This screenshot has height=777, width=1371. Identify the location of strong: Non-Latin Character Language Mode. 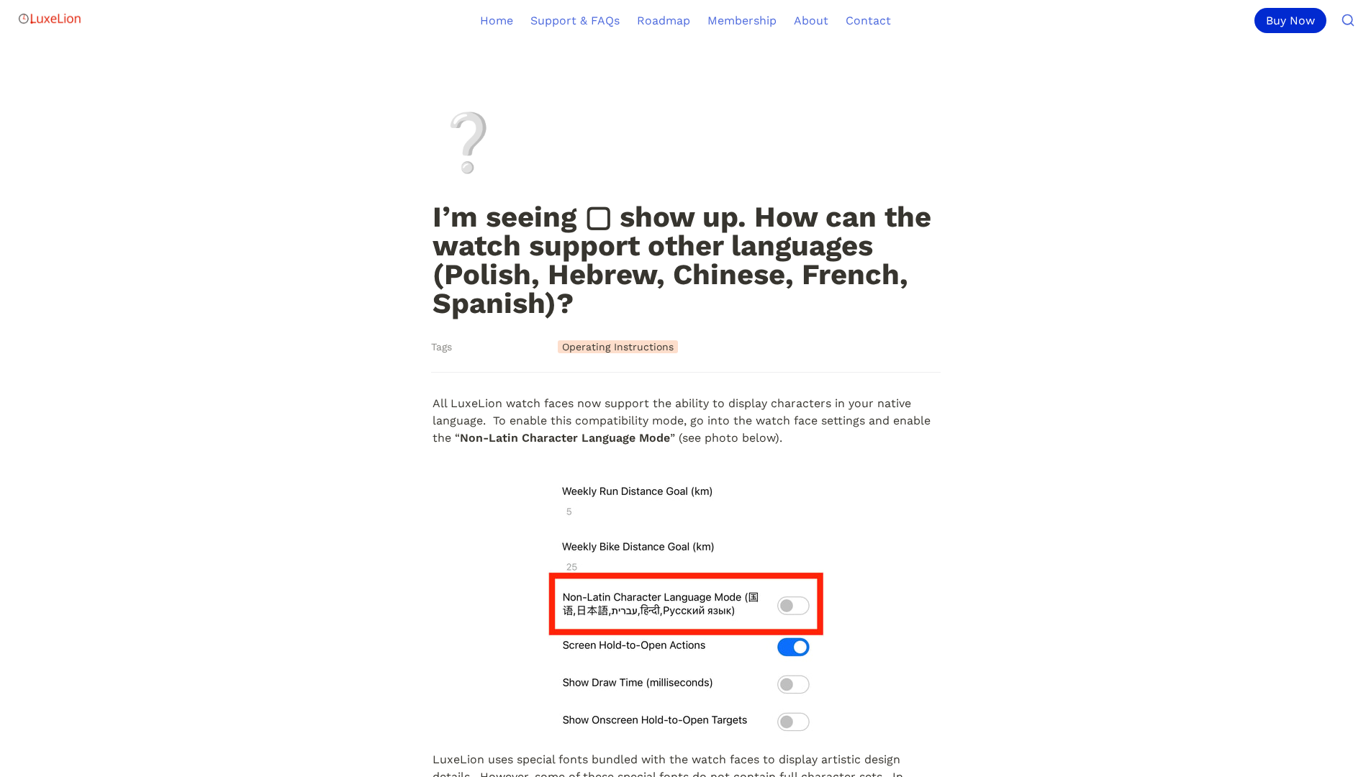
(565, 438).